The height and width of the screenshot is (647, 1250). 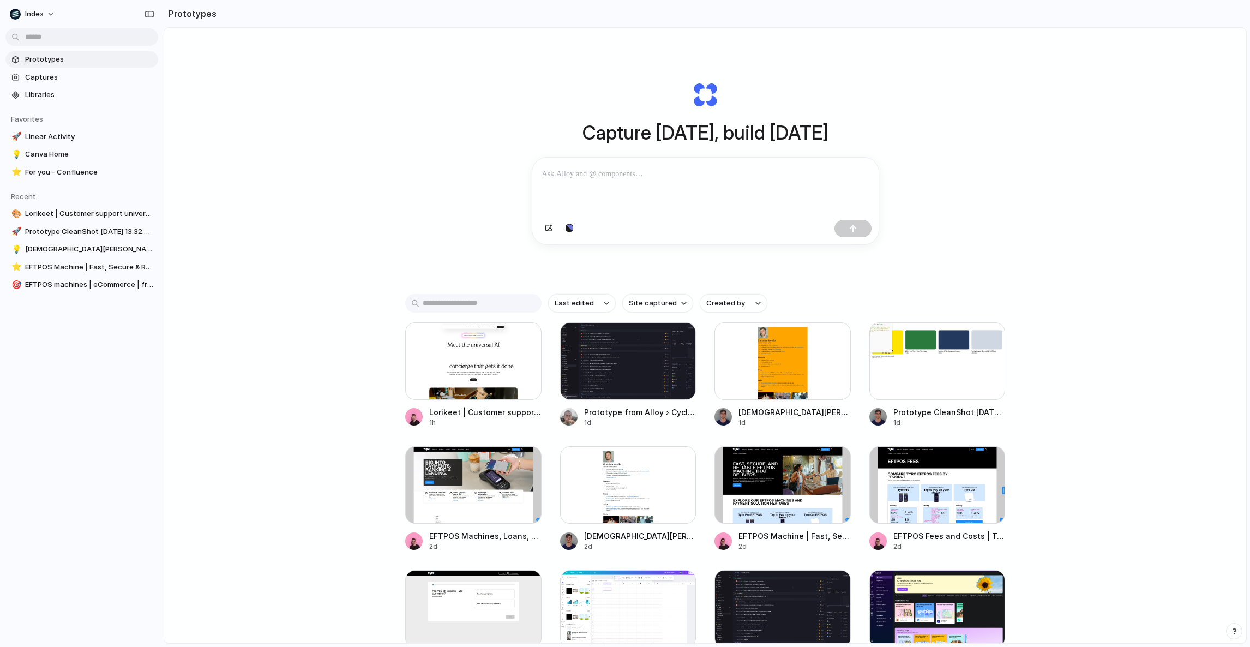 What do you see at coordinates (33, 14) in the screenshot?
I see `button: Index` at bounding box center [33, 14].